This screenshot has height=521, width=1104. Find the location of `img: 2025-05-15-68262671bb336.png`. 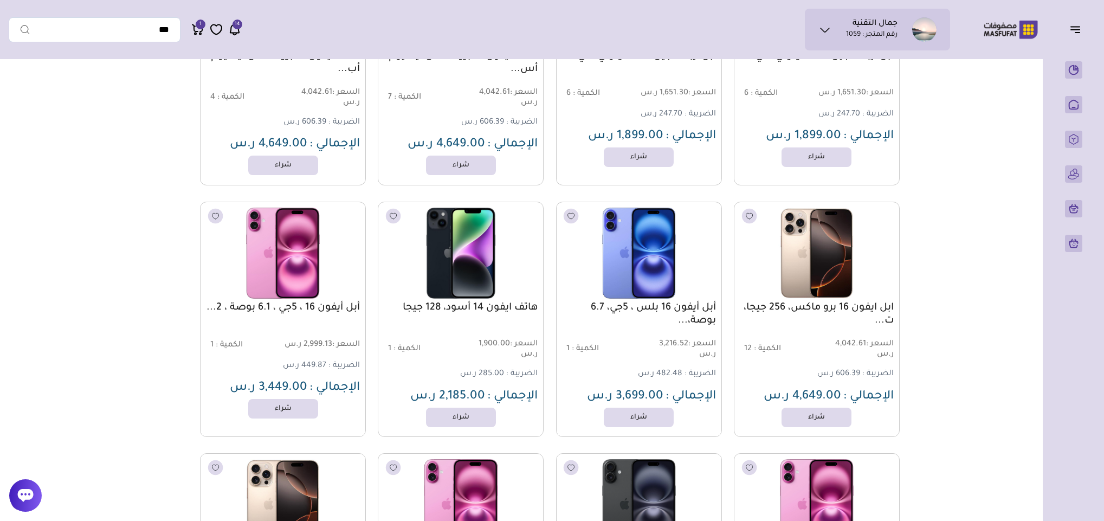

img: 2025-05-15-68262671bb336.png is located at coordinates (283, 253).